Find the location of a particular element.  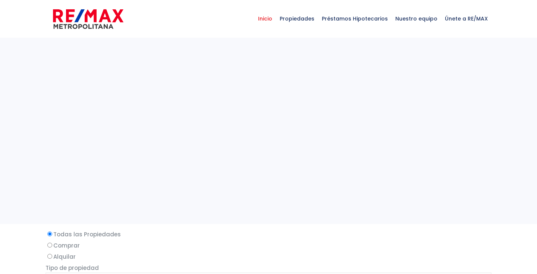

input: Alquilar is located at coordinates (50, 256).